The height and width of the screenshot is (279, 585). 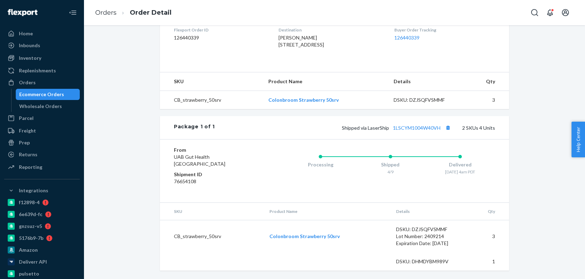 What do you see at coordinates (29, 274) in the screenshot?
I see `div: pulsetto` at bounding box center [29, 274].